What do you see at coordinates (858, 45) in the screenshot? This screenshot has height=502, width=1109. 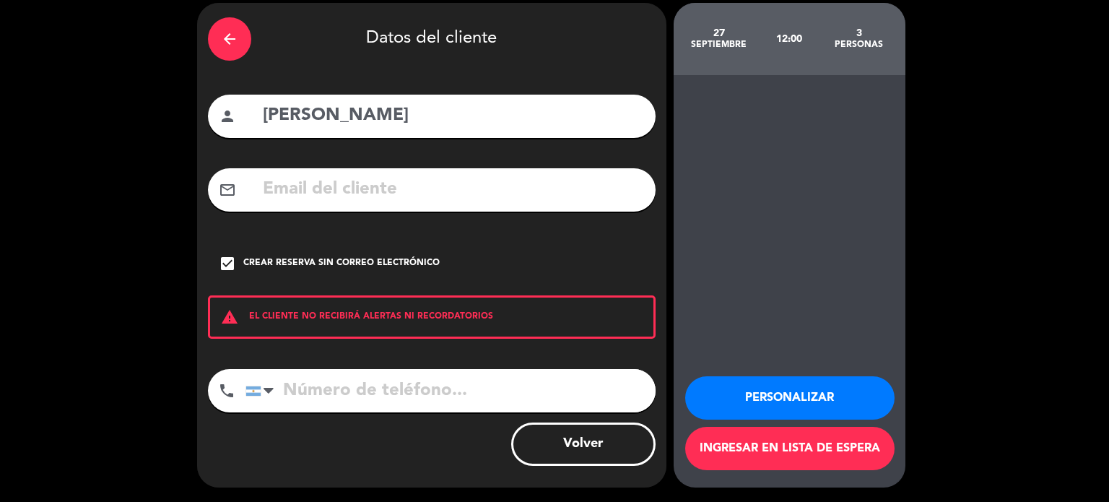 I see `div: personas` at bounding box center [858, 45].